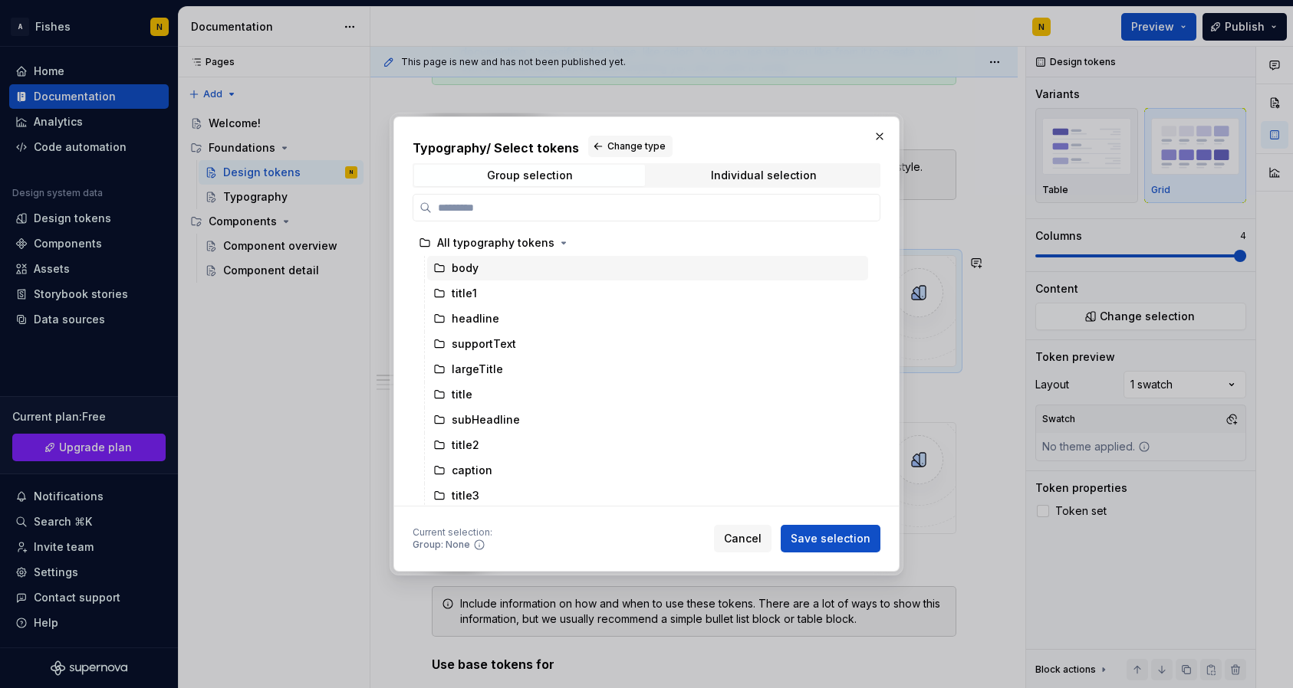 This screenshot has width=1293, height=688. I want to click on div: Individual selection, so click(764, 176).